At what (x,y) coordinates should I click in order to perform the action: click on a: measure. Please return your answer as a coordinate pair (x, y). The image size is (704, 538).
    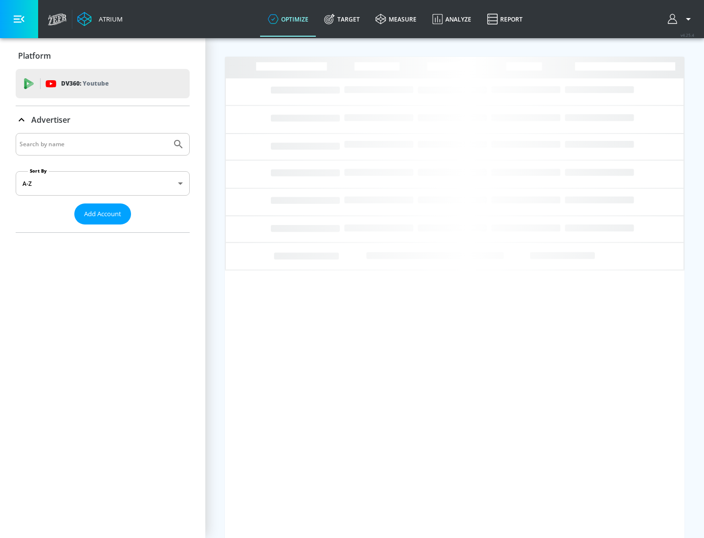
    Looking at the image, I should click on (396, 19).